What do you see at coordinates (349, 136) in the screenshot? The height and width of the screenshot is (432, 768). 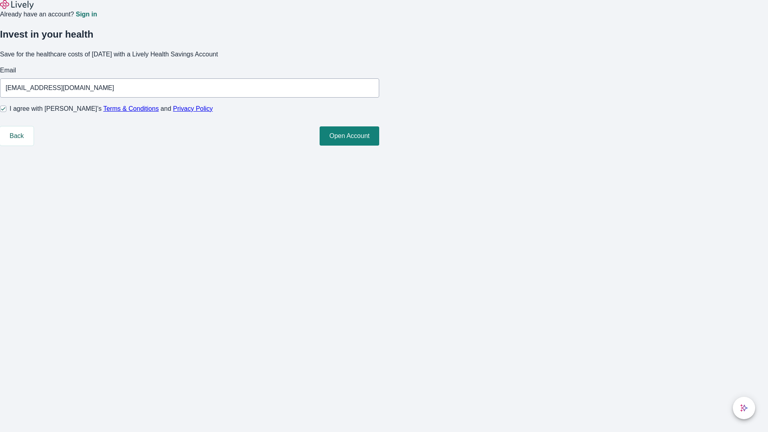 I see `button: Open Account` at bounding box center [349, 136].